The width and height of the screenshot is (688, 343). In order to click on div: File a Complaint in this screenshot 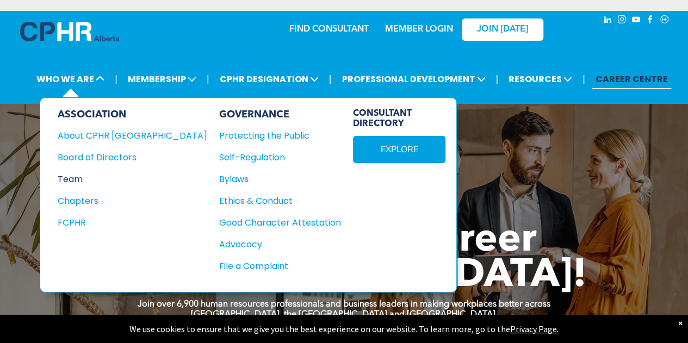, I will do `click(274, 266)`.